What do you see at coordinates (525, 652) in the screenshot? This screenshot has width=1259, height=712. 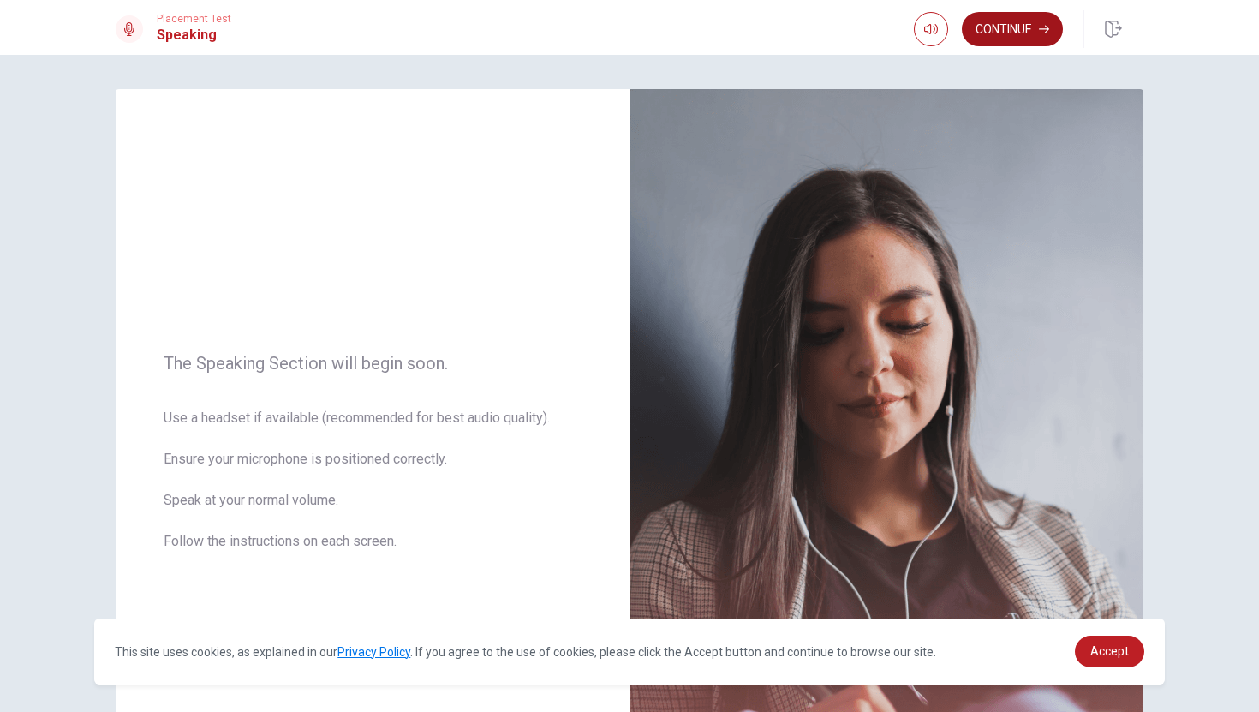 I see `span: This site uses cookies, as explained in our . If you agree to the use of cookies, please click th...` at bounding box center [525, 652].